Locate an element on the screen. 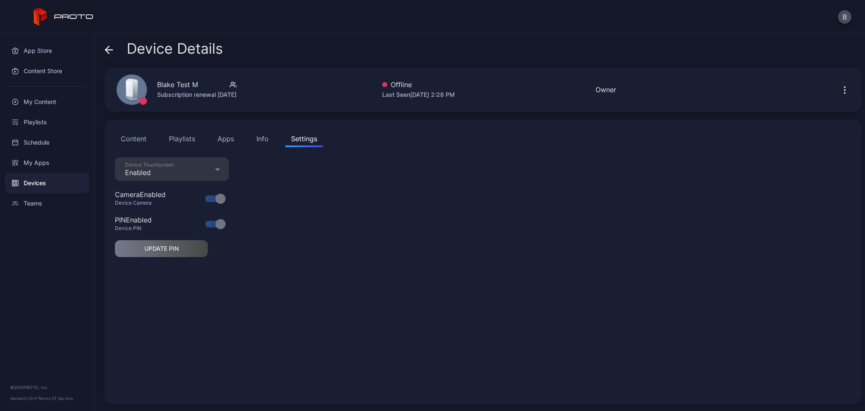 This screenshot has height=411, width=865. a: Devices is located at coordinates (47, 183).